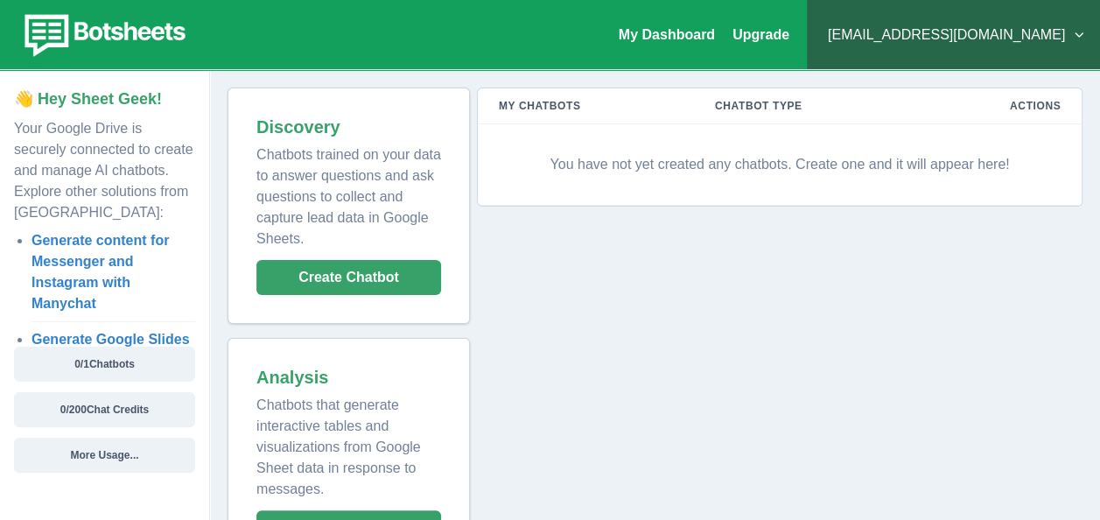 The width and height of the screenshot is (1100, 520). What do you see at coordinates (104, 410) in the screenshot?
I see `button: 0/200Chat Credits` at bounding box center [104, 410].